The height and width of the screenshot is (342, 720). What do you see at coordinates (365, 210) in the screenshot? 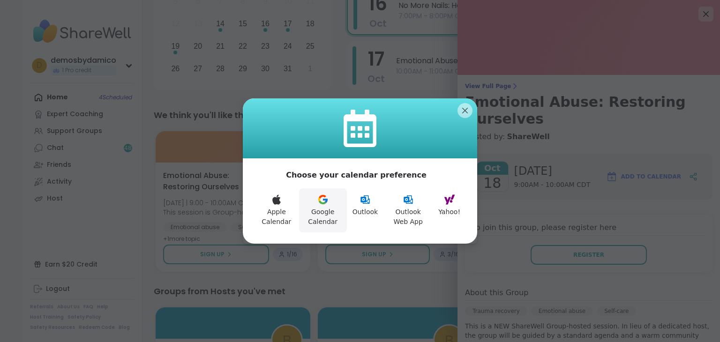
I see `button: Outlook` at bounding box center [365, 210].